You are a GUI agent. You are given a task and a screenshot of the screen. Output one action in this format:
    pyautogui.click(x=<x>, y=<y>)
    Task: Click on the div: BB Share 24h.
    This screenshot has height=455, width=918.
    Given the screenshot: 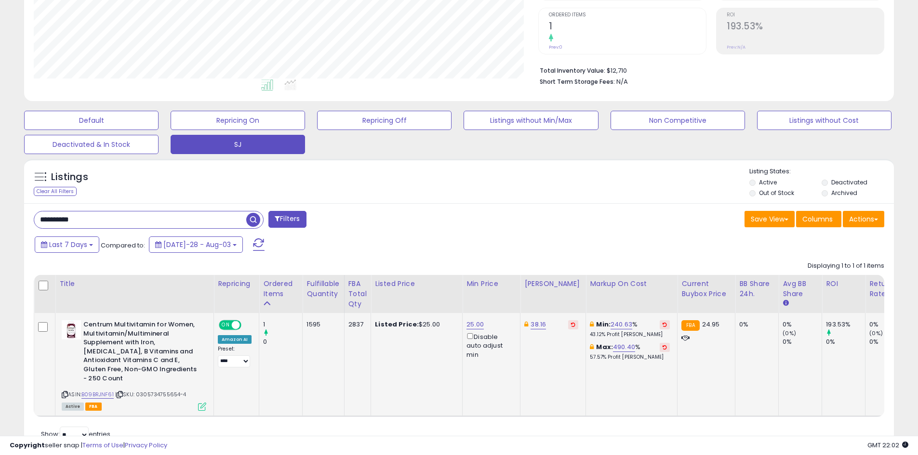 What is the action you would take?
    pyautogui.click(x=756, y=289)
    